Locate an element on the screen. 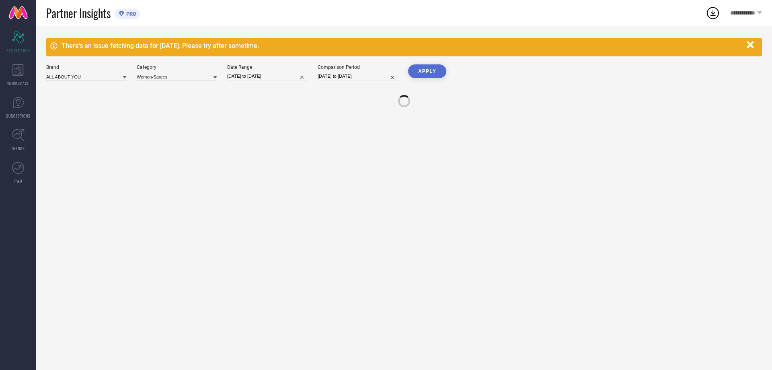 The height and width of the screenshot is (370, 772). div: Open download list is located at coordinates (713, 13).